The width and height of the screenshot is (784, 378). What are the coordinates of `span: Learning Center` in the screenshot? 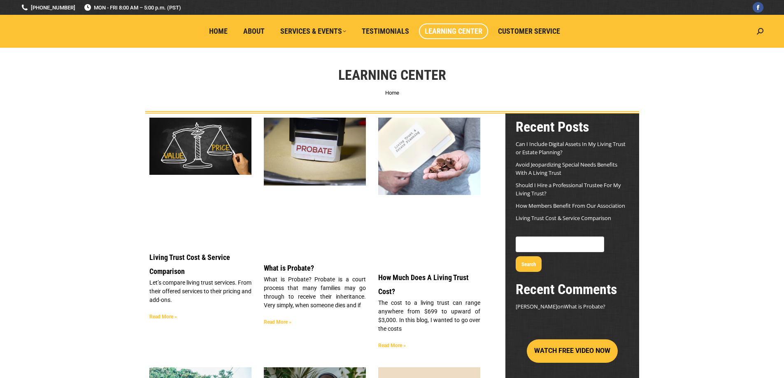 It's located at (454, 31).